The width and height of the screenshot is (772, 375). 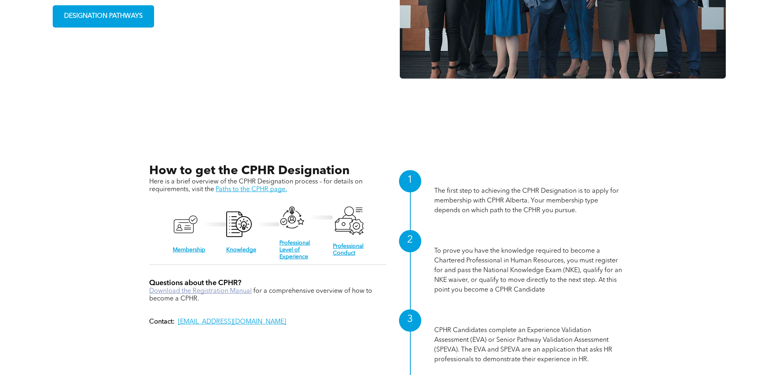 What do you see at coordinates (162, 322) in the screenshot?
I see `strong: Contact:` at bounding box center [162, 322].